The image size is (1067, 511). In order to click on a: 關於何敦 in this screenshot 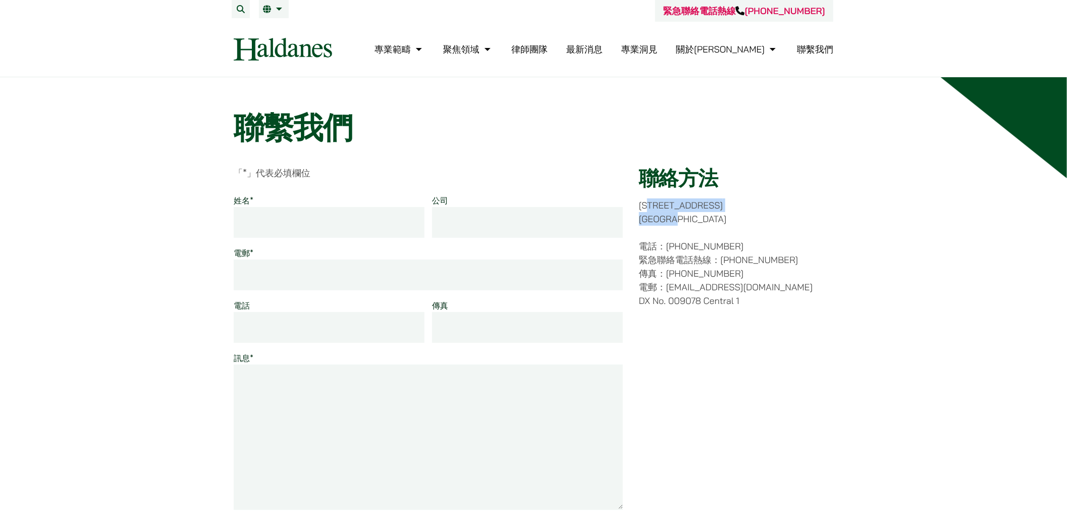, I will do `click(727, 49)`.